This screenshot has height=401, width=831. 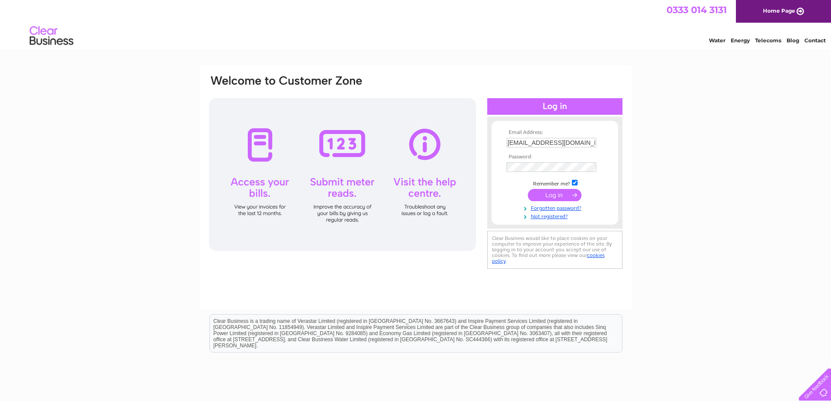 What do you see at coordinates (718, 40) in the screenshot?
I see `a: Water` at bounding box center [718, 40].